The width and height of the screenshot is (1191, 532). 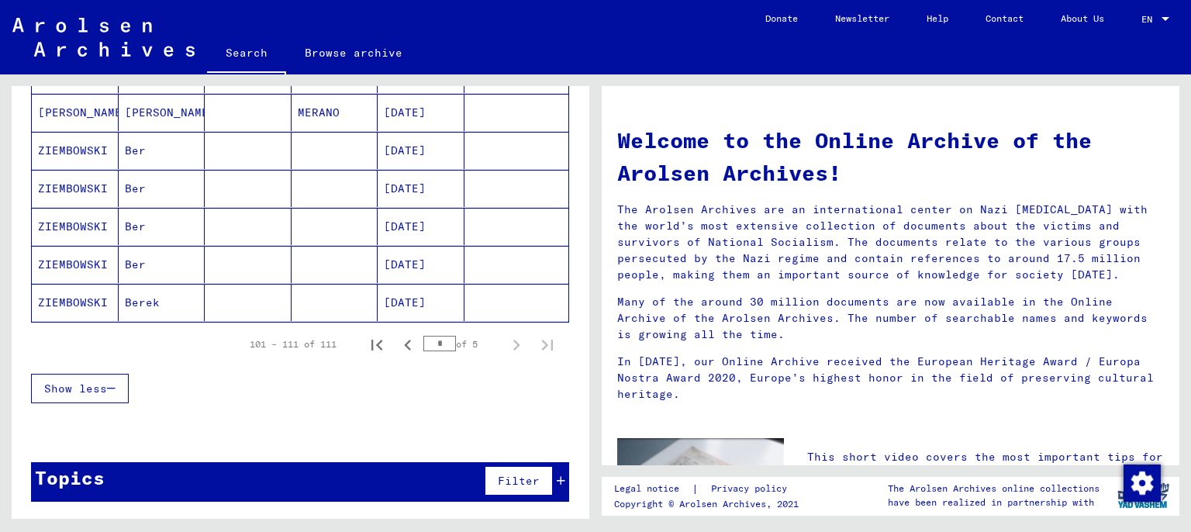 What do you see at coordinates (1142, 483) in the screenshot?
I see `img: Change consent` at bounding box center [1142, 483].